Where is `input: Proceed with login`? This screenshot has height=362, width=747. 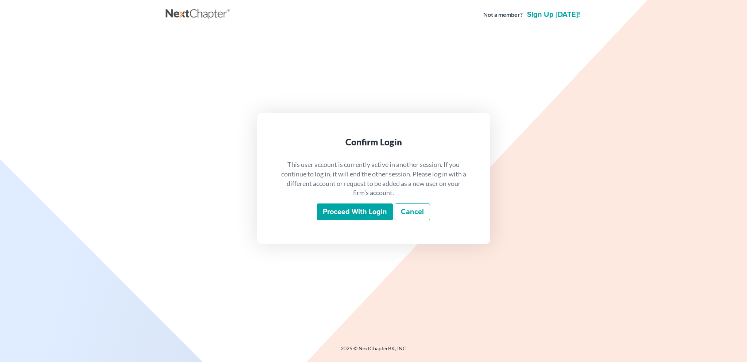 input: Proceed with login is located at coordinates (355, 212).